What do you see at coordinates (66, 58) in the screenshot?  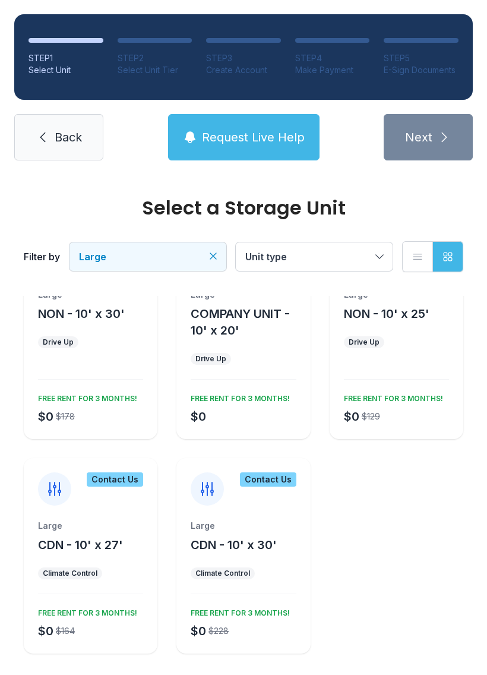 I see `div: STEP 1` at bounding box center [66, 58].